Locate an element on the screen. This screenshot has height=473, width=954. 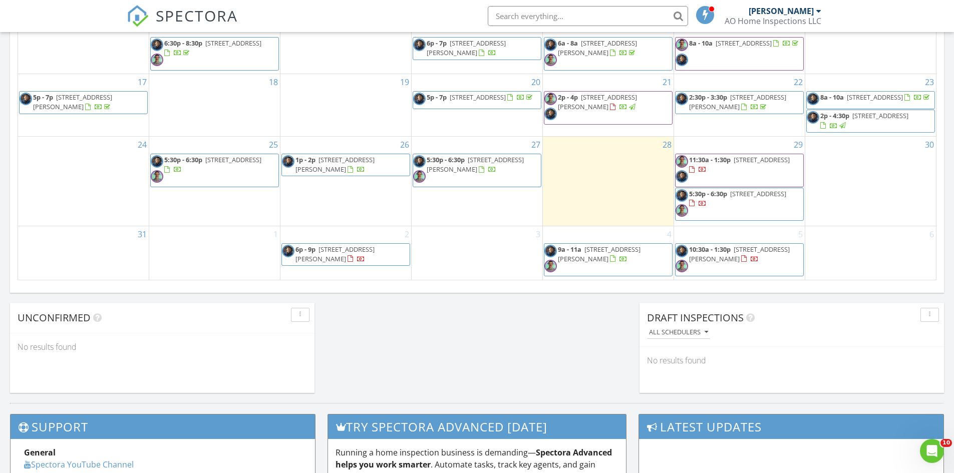
a: Go to August 21, 2025 is located at coordinates (667, 82).